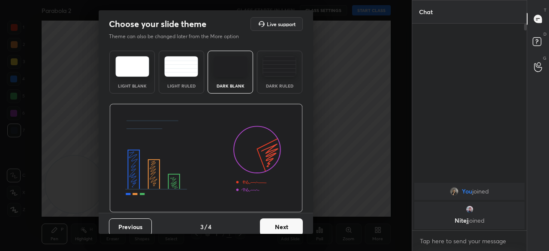 The width and height of the screenshot is (549, 251). What do you see at coordinates (181, 66) in the screenshot?
I see `img: lightRuledTheme.5fabf969.svg` at bounding box center [181, 66].